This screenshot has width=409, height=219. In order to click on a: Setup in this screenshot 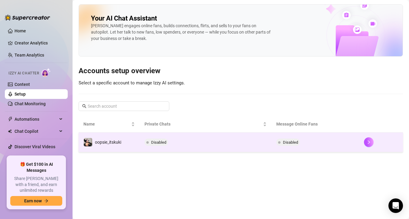, I will do `click(20, 94)`.